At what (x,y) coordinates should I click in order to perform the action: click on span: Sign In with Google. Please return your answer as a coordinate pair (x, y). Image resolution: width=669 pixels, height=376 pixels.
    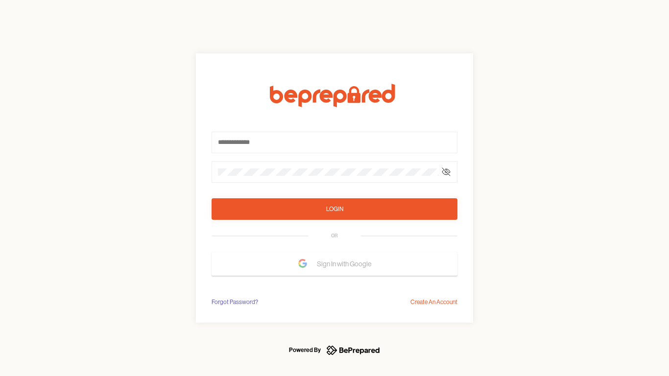
    Looking at the image, I should click on (346, 264).